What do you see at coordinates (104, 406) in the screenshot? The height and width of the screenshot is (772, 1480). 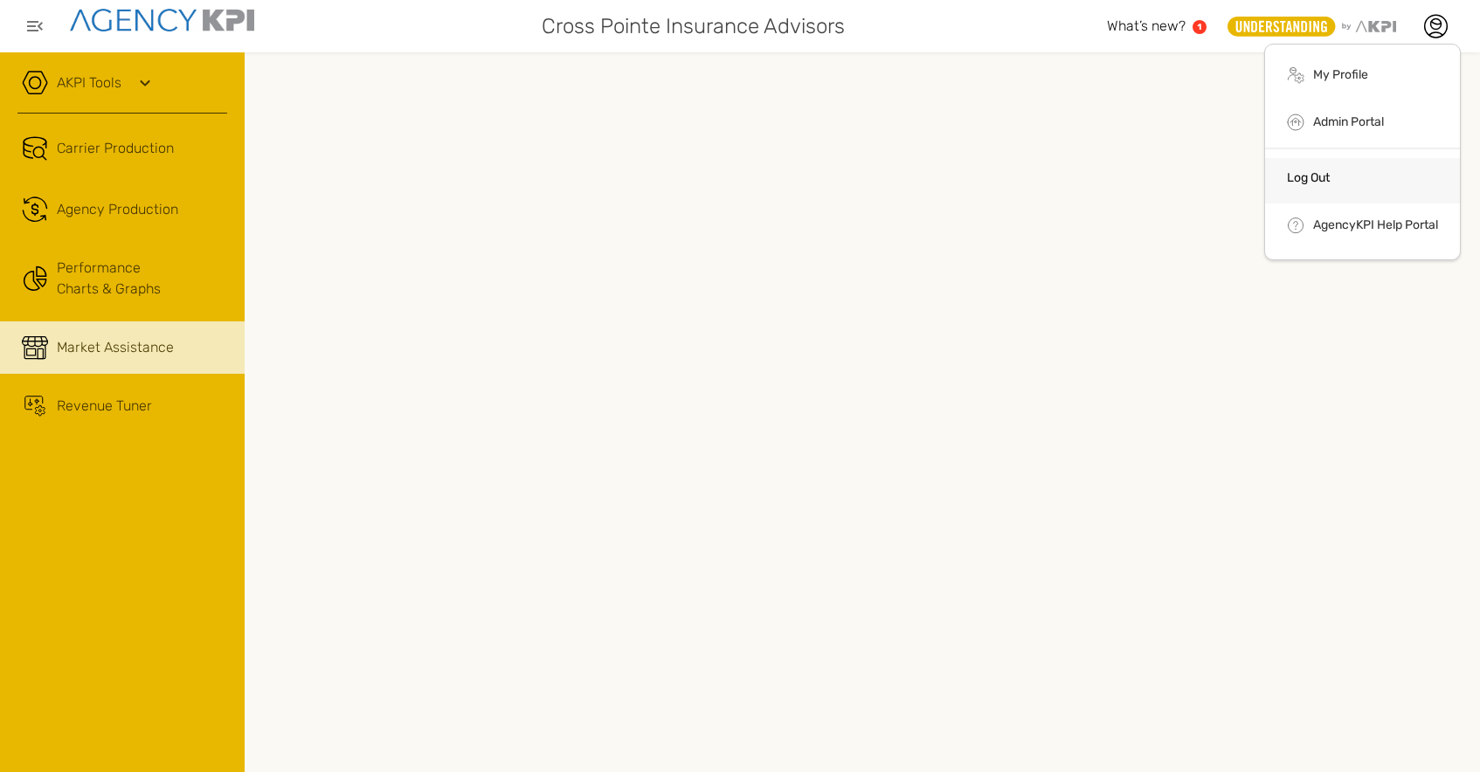 I see `span: Revenue Tuner` at bounding box center [104, 406].